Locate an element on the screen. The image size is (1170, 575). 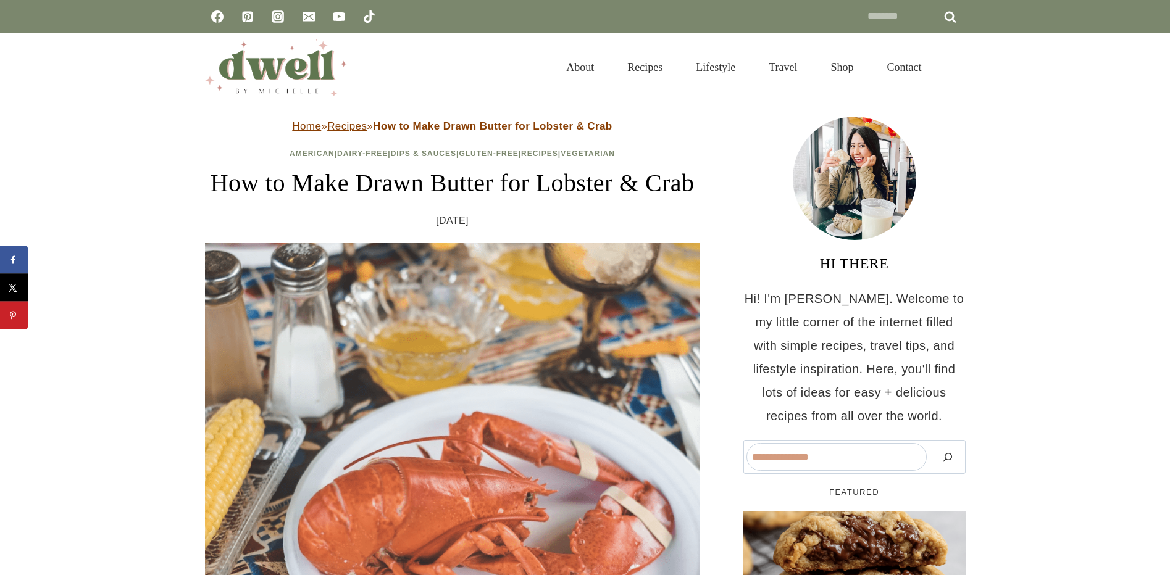
strong: How to Make Drawn Butter for Lobster & Crab is located at coordinates (492, 126).